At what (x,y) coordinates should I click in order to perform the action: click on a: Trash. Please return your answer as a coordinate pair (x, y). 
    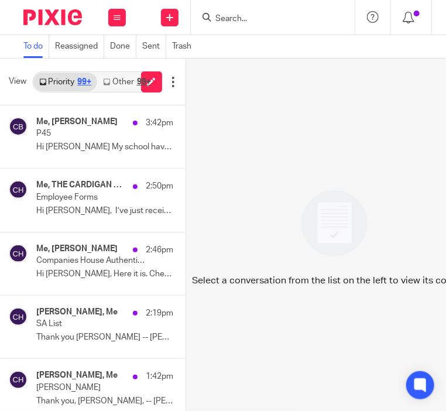
    Looking at the image, I should click on (184, 46).